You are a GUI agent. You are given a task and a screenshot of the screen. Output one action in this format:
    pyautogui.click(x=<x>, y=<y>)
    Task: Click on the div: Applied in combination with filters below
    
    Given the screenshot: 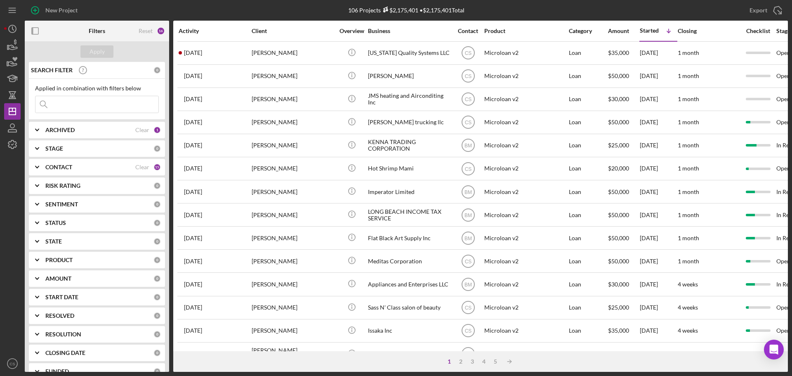 What is the action you would take?
    pyautogui.click(x=97, y=88)
    